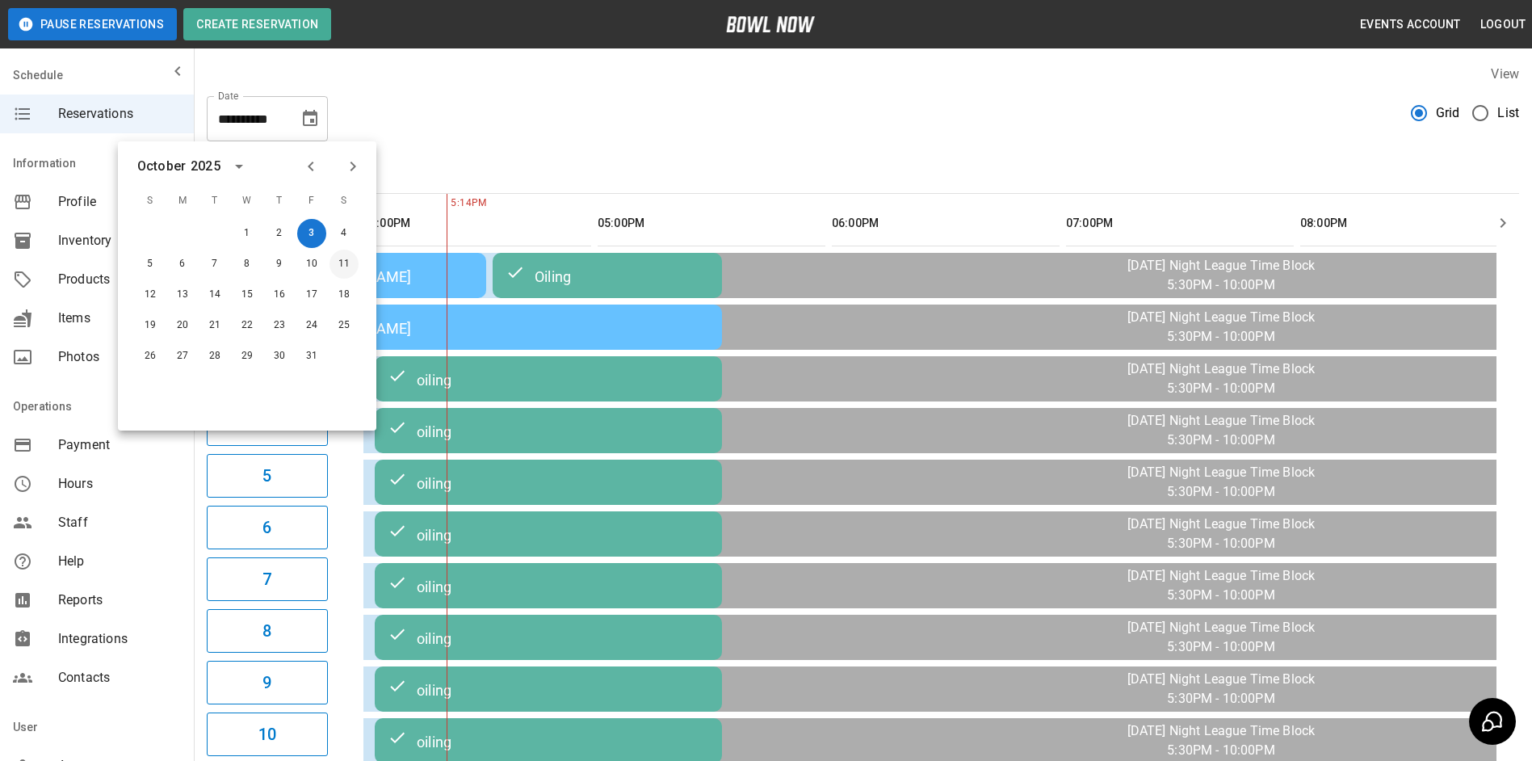 The width and height of the screenshot is (1532, 761). Describe the element at coordinates (771, 24) in the screenshot. I see `img: logo` at that location.